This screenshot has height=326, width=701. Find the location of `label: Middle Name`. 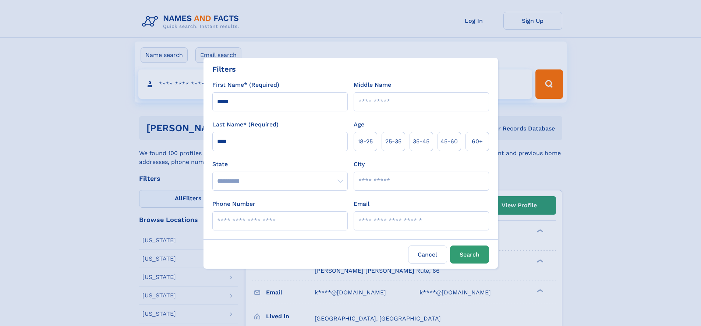

label: Middle Name is located at coordinates (372, 85).